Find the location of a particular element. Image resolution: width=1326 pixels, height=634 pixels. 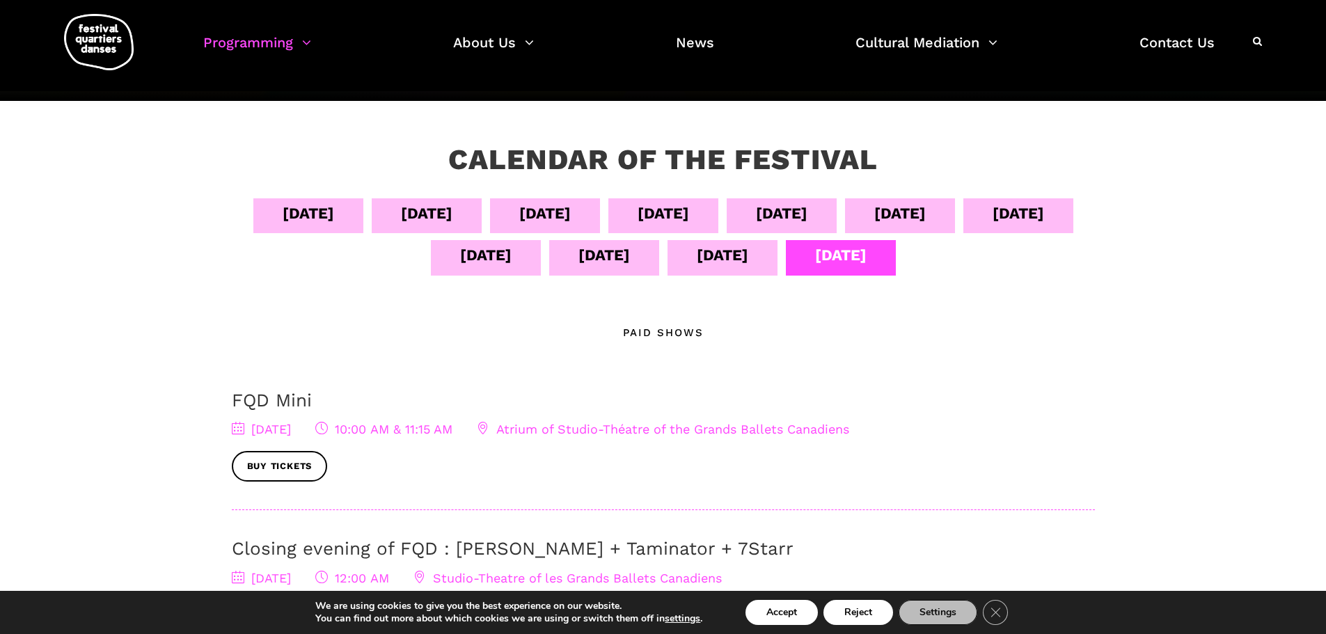

h3: Calendar of the Festival is located at coordinates (663, 160).